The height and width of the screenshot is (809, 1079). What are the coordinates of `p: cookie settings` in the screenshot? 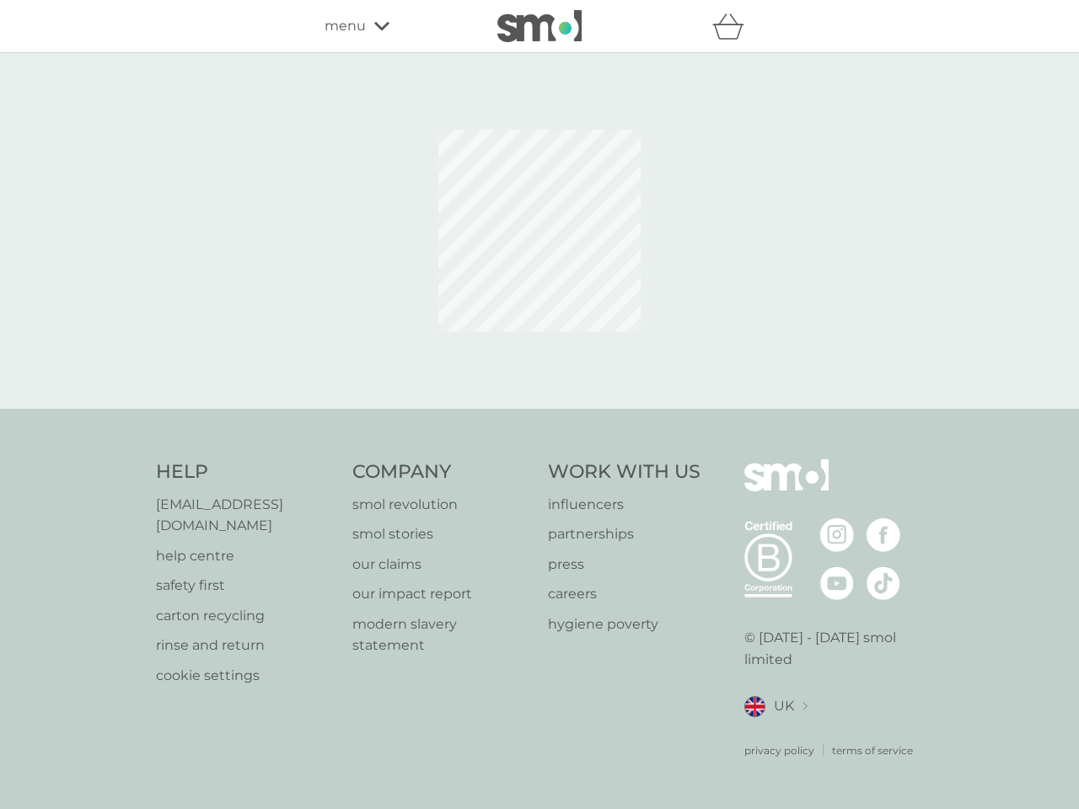 It's located at (245, 676).